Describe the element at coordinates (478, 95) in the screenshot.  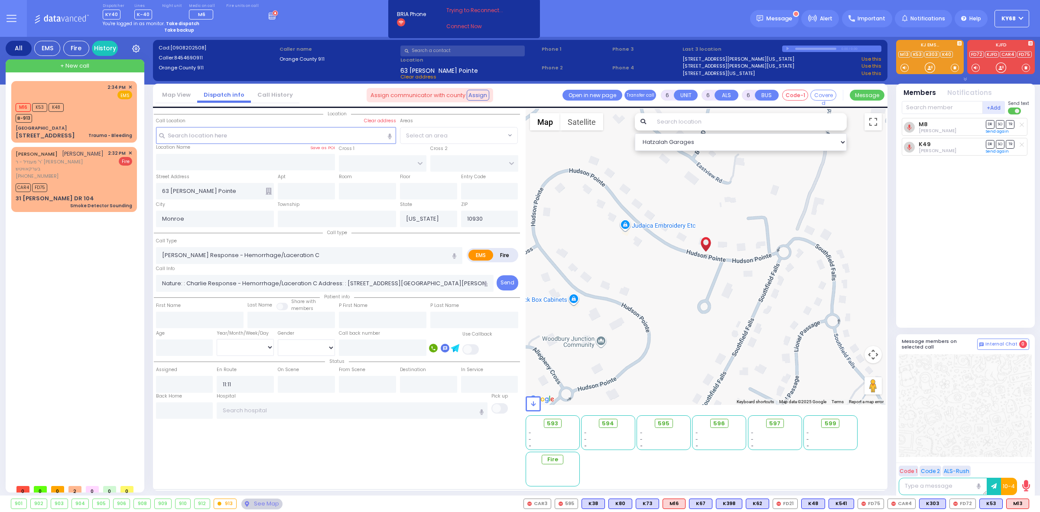
I see `button: Assign` at that location.